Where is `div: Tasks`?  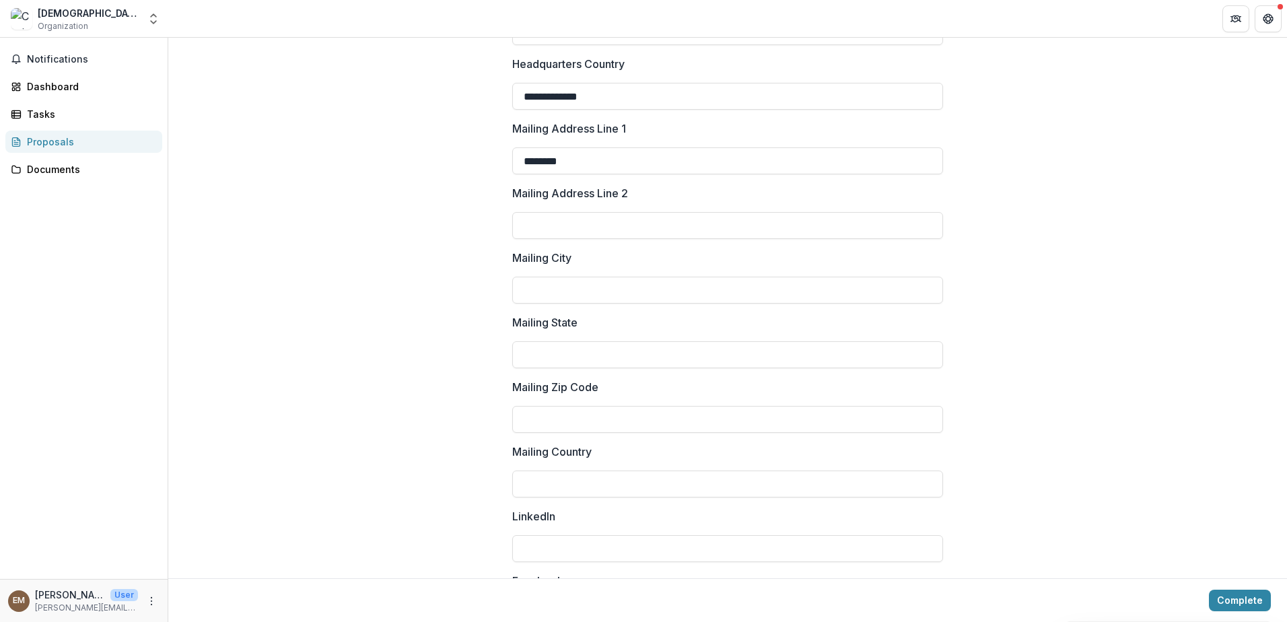 div: Tasks is located at coordinates (89, 114).